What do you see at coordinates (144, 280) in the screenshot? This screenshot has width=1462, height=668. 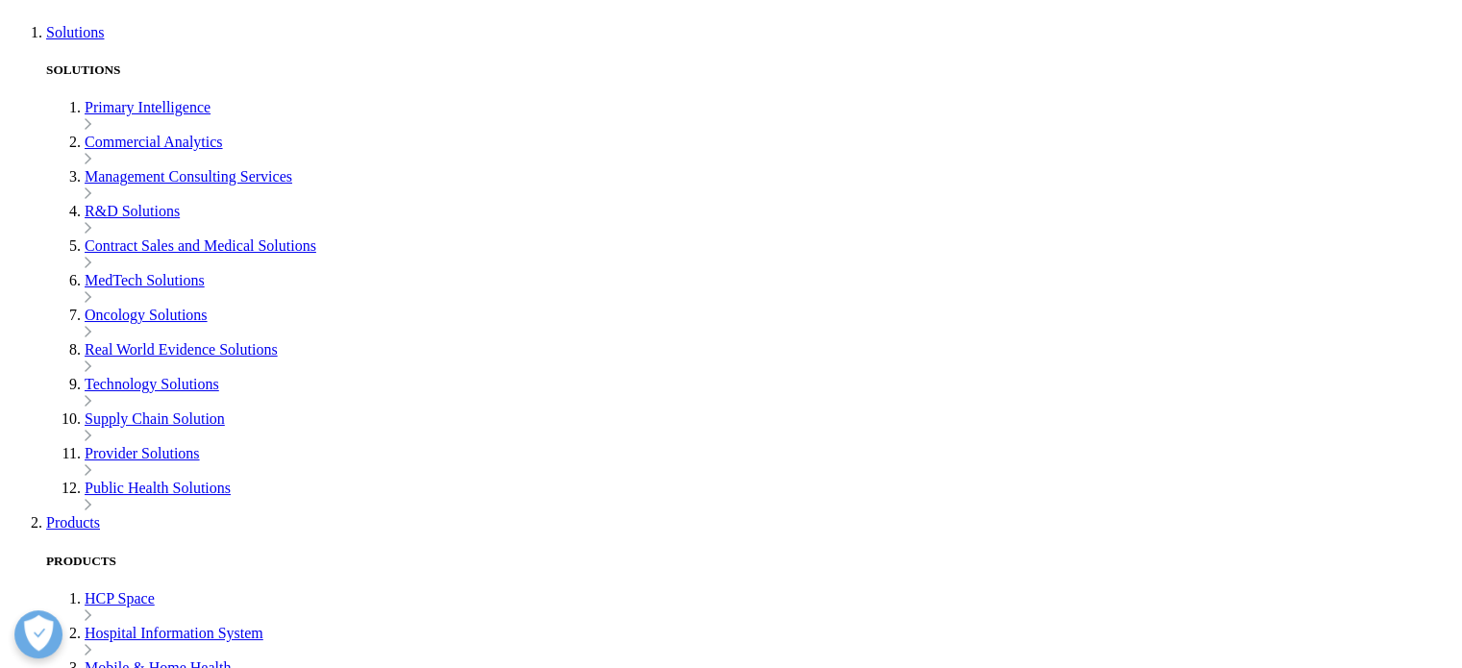 I see `a: MedTech Solutions` at bounding box center [144, 280].